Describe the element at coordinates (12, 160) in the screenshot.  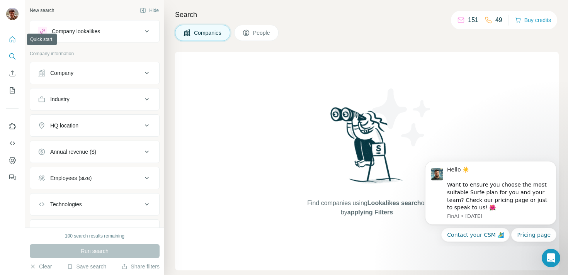
I see `button: Dashboard` at that location.